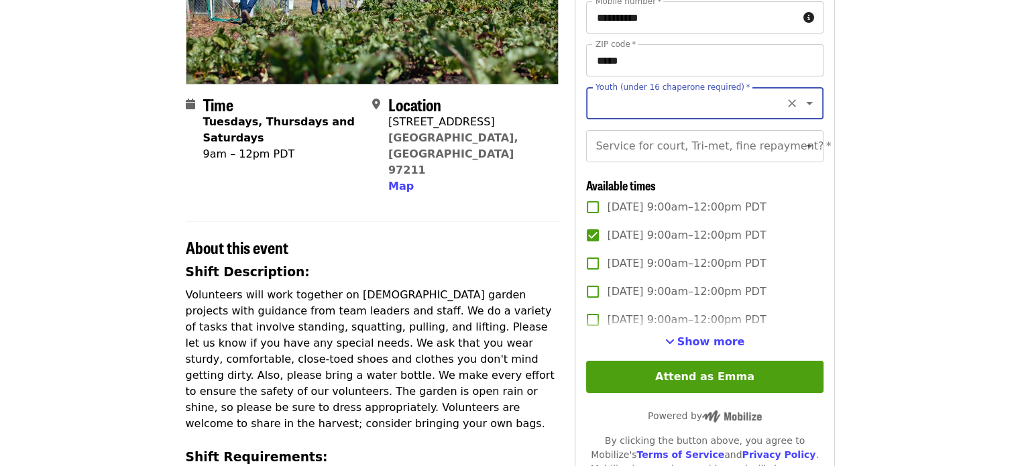  I want to click on strong: Tuesdays, Thursdays and Saturdays, so click(279, 129).